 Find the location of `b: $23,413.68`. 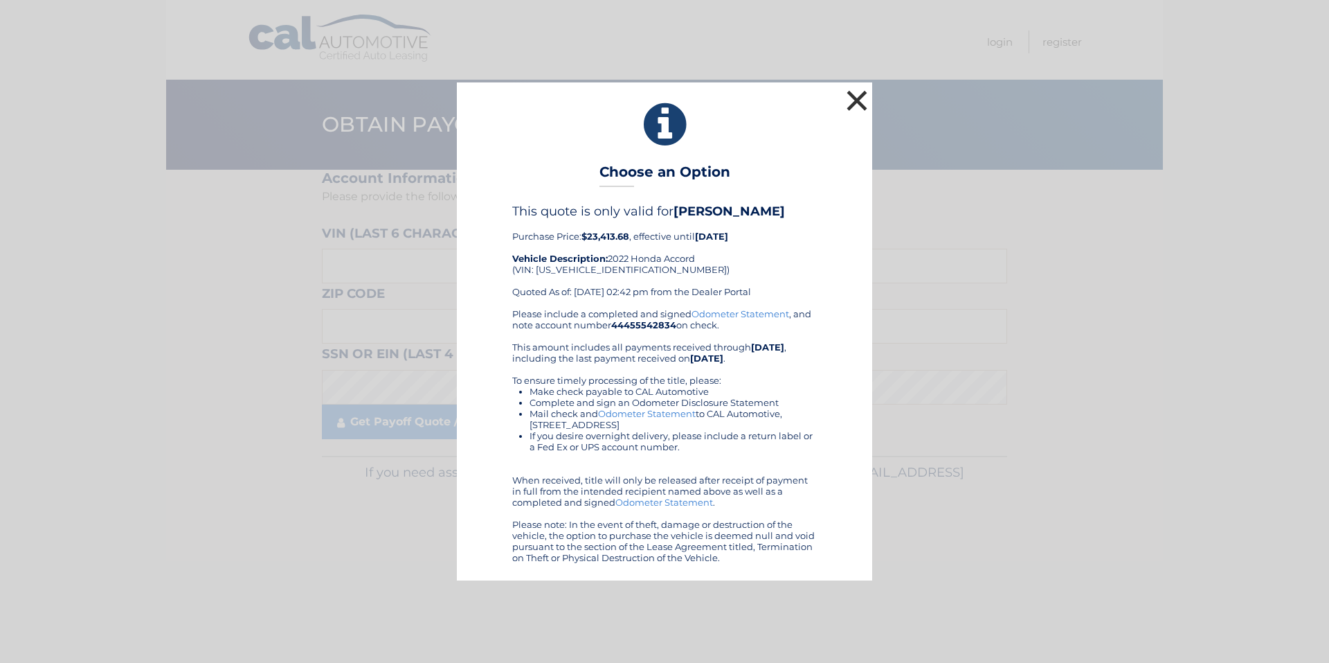

b: $23,413.68 is located at coordinates (605, 236).